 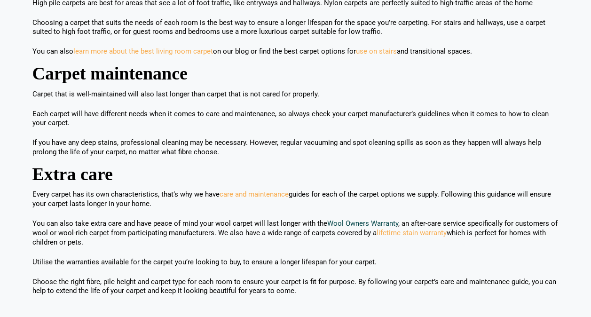 What do you see at coordinates (296, 52) in the screenshot?
I see `p: You can also on our blog or find the best carpet options for and transitional spaces.` at bounding box center [296, 52].